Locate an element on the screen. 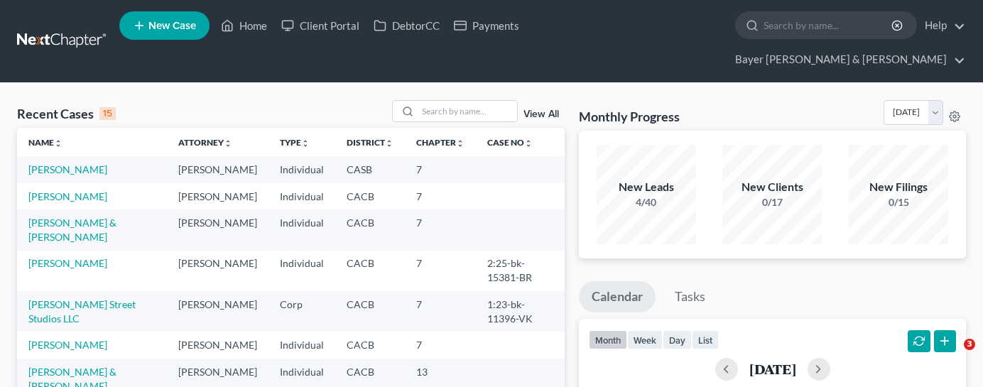 This screenshot has height=387, width=983. a: Payments is located at coordinates (486, 26).